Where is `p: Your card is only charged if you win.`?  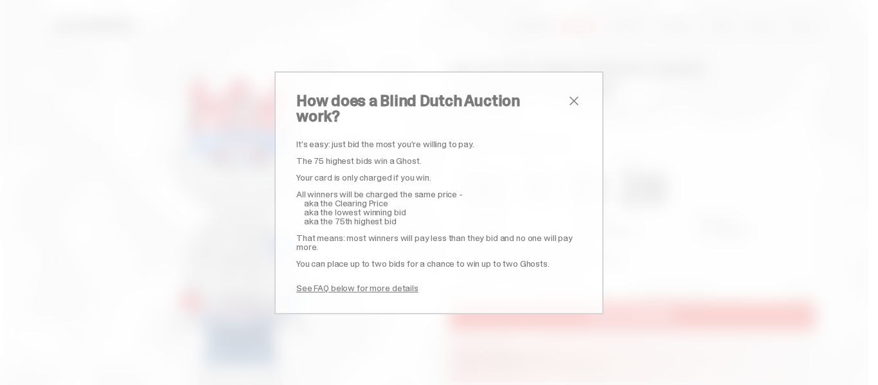 p: Your card is only charged if you win. is located at coordinates (439, 177).